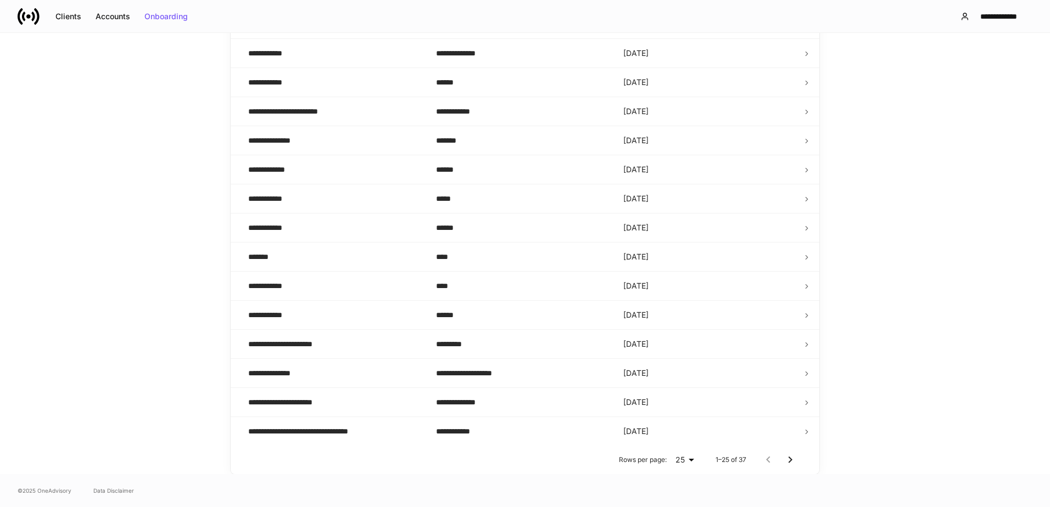 Image resolution: width=1050 pixels, height=507 pixels. What do you see at coordinates (642, 460) in the screenshot?
I see `p: Rows per page:` at bounding box center [642, 460].